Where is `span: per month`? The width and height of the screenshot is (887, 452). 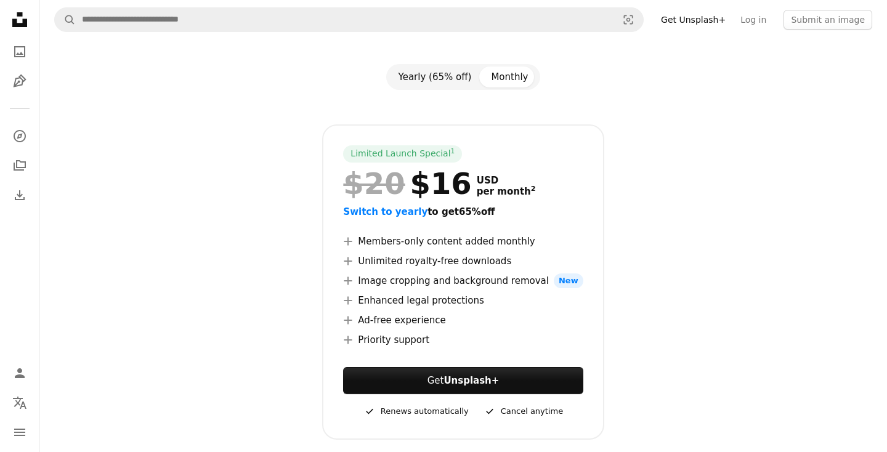 span: per month is located at coordinates (506, 192).